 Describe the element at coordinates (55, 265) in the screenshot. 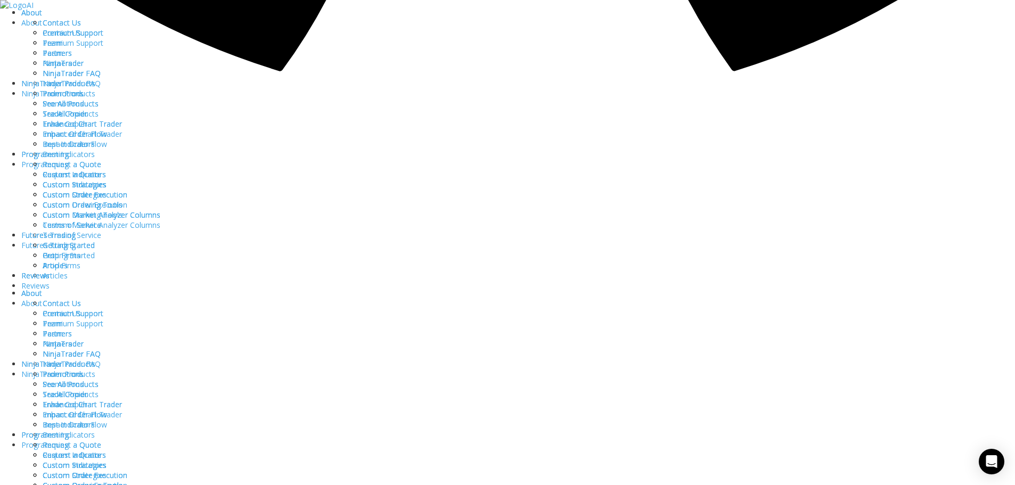

I see `a: Articles` at that location.